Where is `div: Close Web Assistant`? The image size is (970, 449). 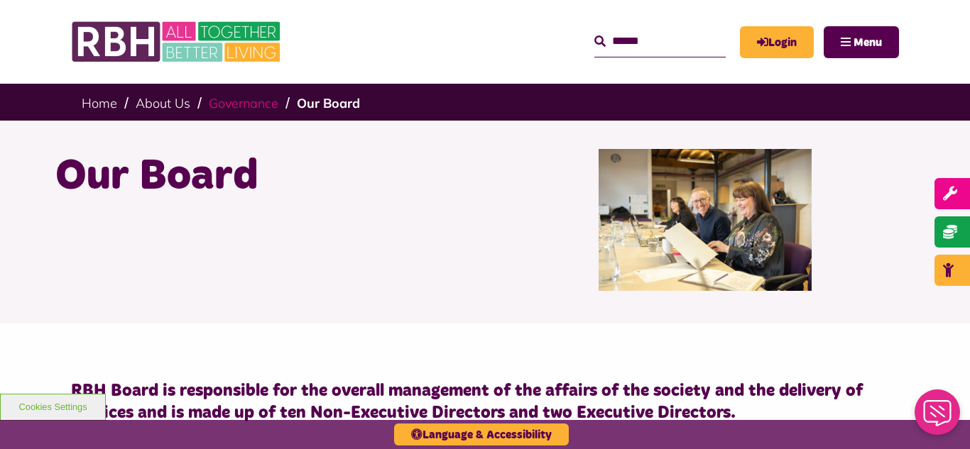
div: Close Web Assistant is located at coordinates (31, 27).